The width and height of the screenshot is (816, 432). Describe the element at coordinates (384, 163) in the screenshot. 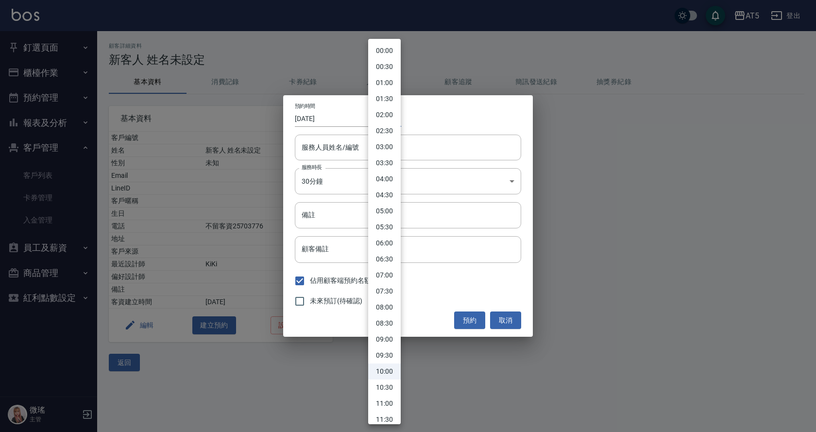

I see `li: 03:30` at that location.